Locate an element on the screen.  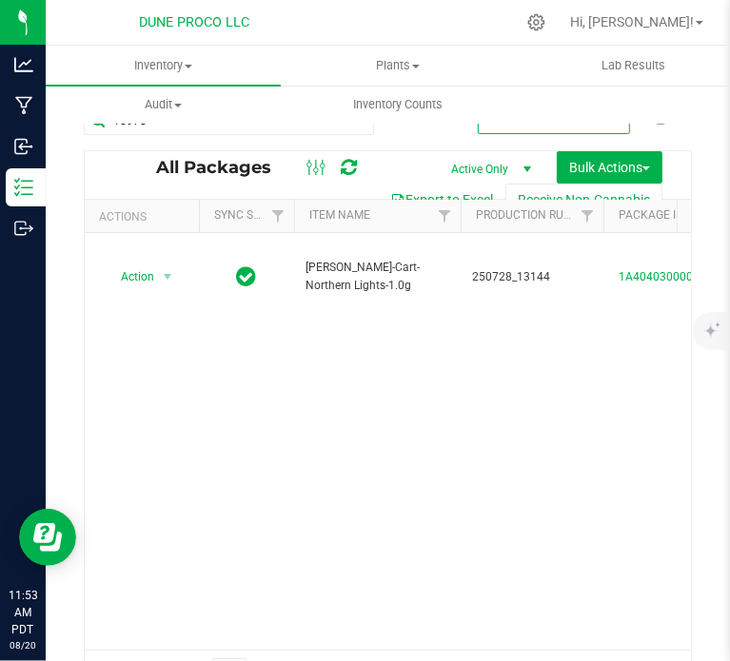
a: Inventory Counts is located at coordinates (398, 105).